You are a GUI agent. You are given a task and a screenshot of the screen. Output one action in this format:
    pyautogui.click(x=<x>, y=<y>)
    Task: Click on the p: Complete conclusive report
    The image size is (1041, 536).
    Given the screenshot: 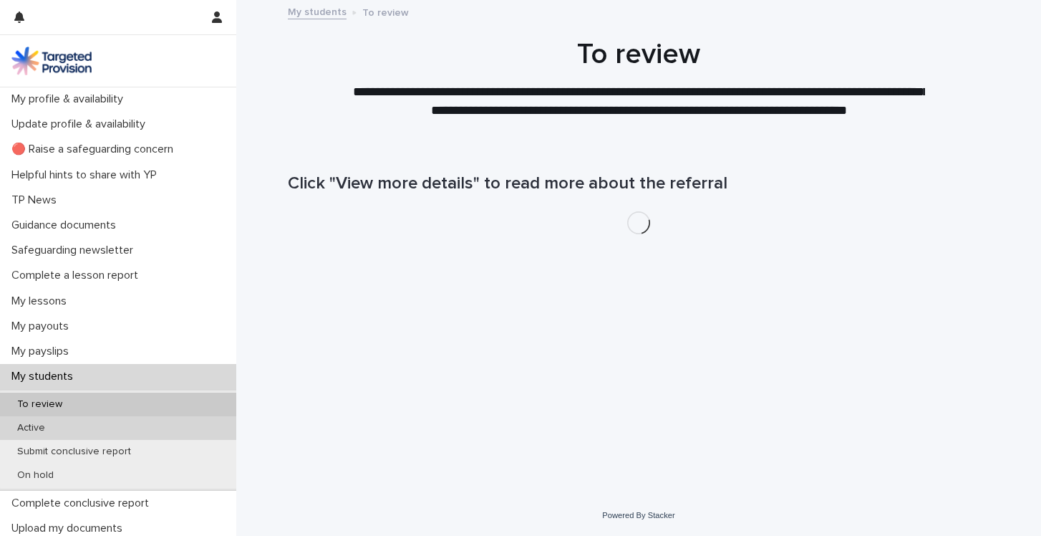 What is the action you would take?
    pyautogui.click(x=83, y=503)
    